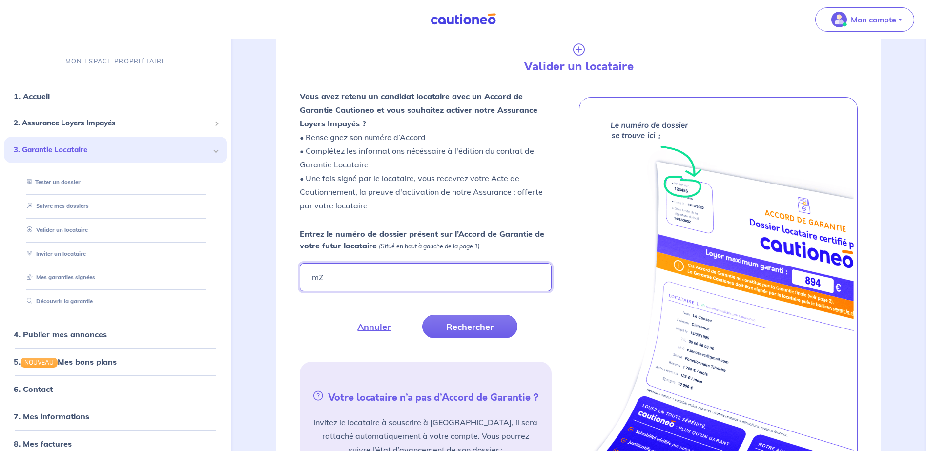 The width and height of the screenshot is (926, 451). Describe the element at coordinates (419, 110) in the screenshot. I see `strong: Vous avez retenu un candidat locataire avec un Accord de Garantie Cautioneo et vous souhaitez act...` at that location.